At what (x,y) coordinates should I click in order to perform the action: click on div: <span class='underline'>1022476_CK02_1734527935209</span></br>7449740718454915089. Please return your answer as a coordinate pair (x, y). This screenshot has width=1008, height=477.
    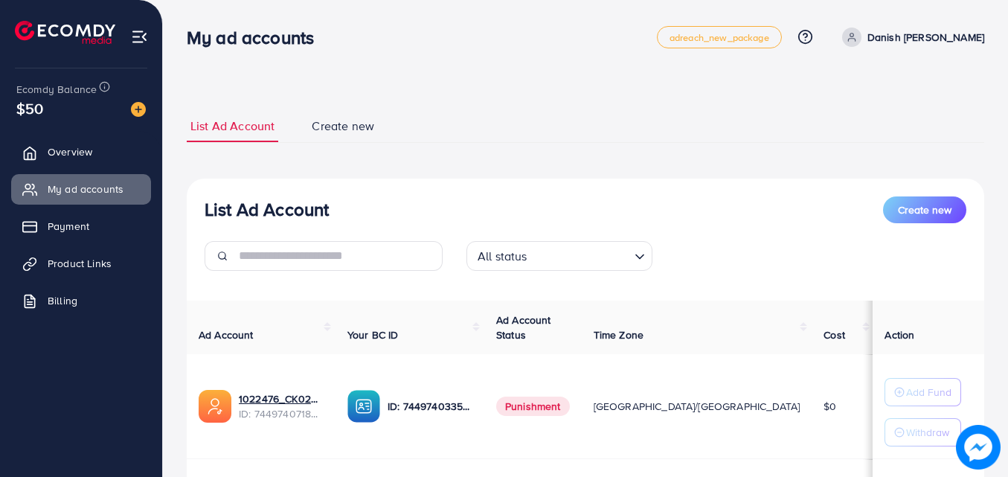
    Looking at the image, I should click on (281, 406).